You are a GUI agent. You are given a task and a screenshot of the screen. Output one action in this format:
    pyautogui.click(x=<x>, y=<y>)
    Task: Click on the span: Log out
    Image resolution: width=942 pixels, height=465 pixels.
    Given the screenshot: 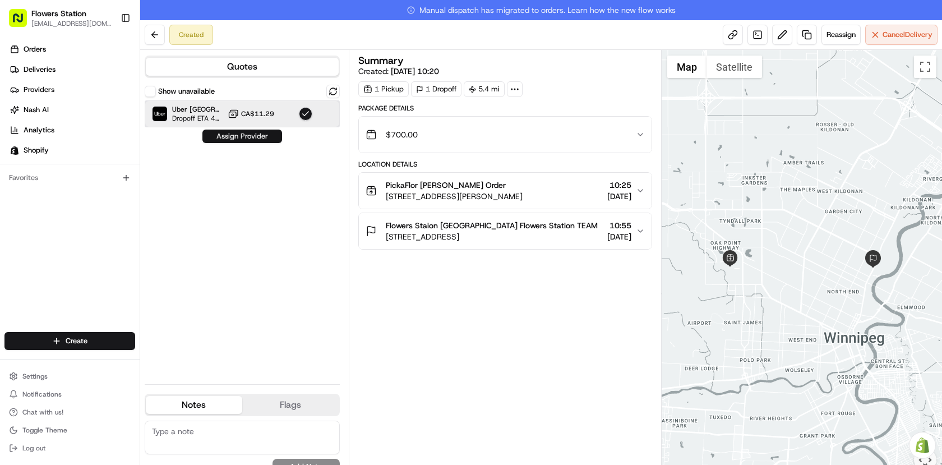 What is the action you would take?
    pyautogui.click(x=34, y=448)
    